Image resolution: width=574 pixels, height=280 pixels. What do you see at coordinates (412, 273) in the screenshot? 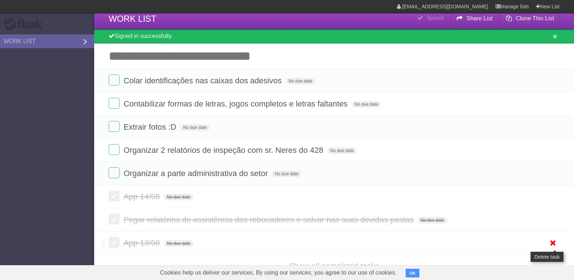
I see `button: OK` at bounding box center [412, 273].